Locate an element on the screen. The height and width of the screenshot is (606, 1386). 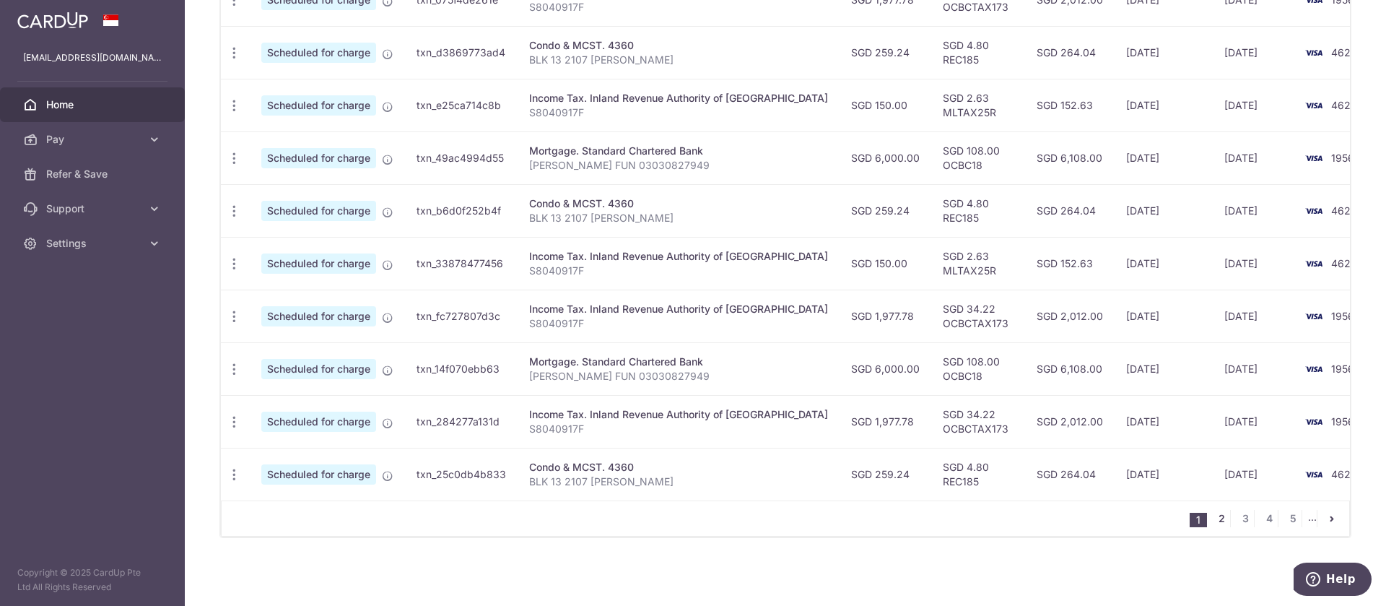
a: 3 is located at coordinates (1245, 518).